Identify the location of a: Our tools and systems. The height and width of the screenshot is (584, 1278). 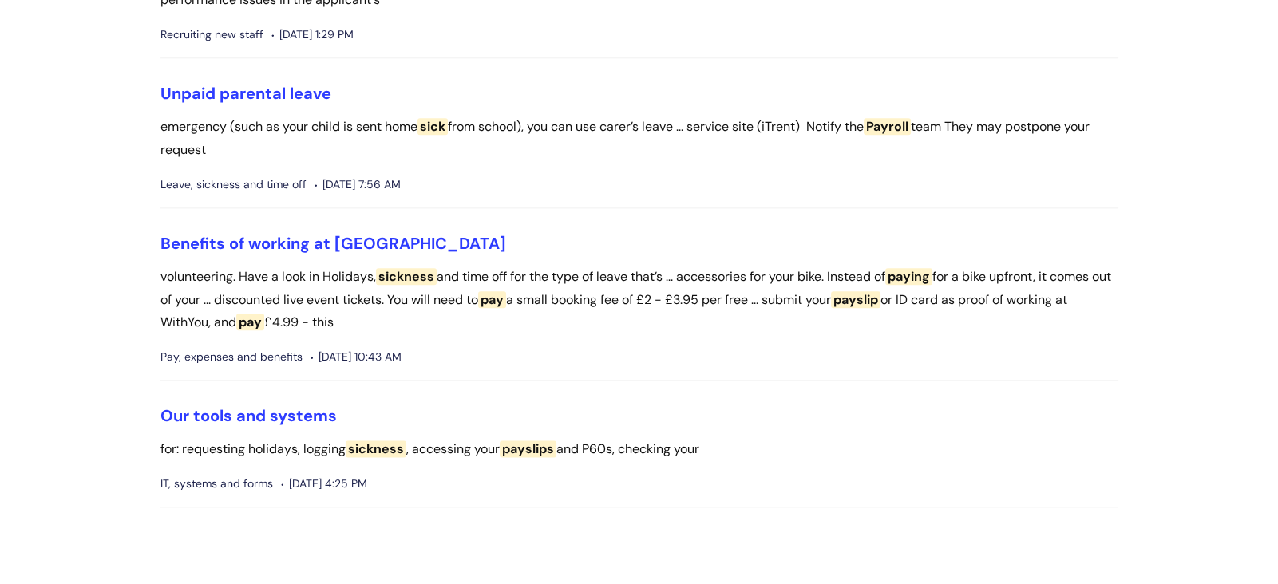
(248, 416).